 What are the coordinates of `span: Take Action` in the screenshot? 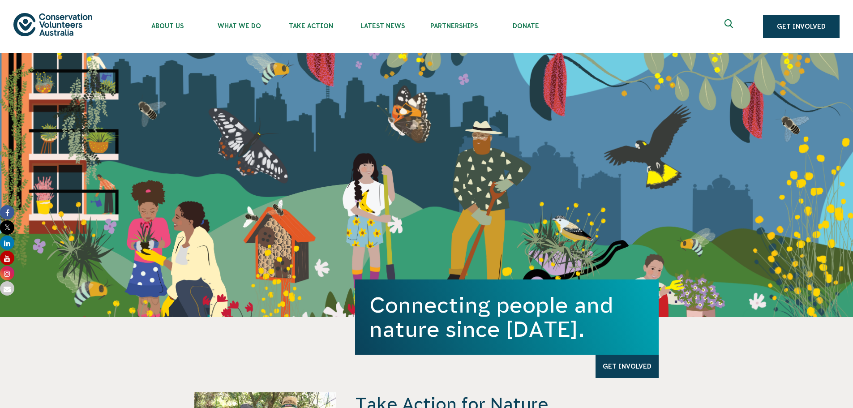 It's located at (311, 26).